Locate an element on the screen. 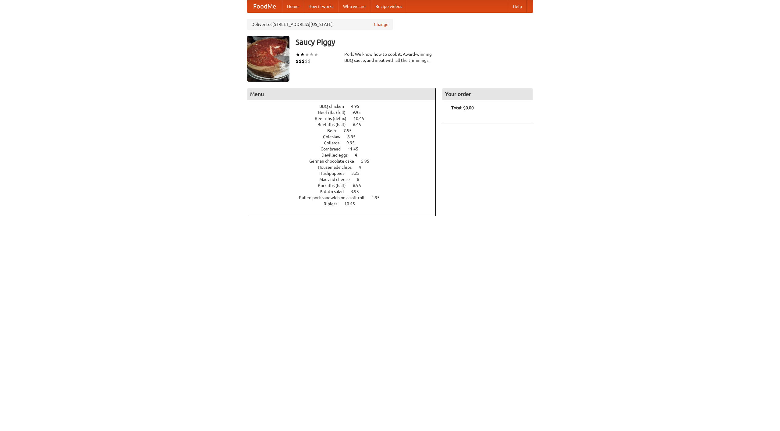  span: 6.95 is located at coordinates (360, 186).